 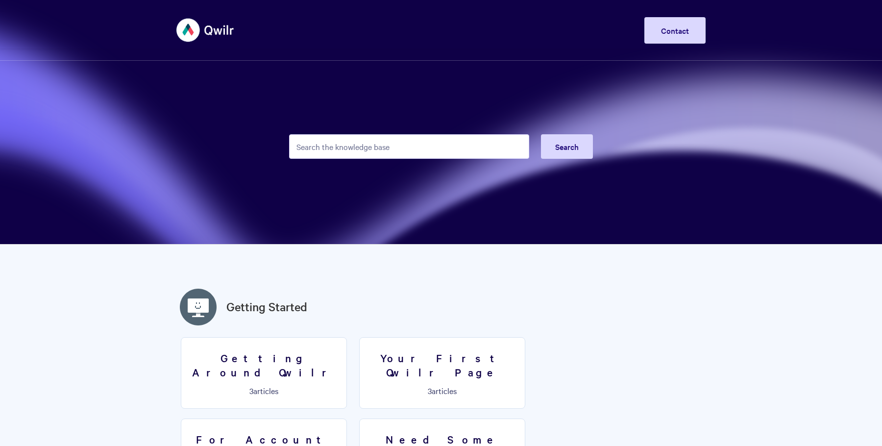 What do you see at coordinates (264, 364) in the screenshot?
I see `h3: Getting Around Qwilr` at bounding box center [264, 364].